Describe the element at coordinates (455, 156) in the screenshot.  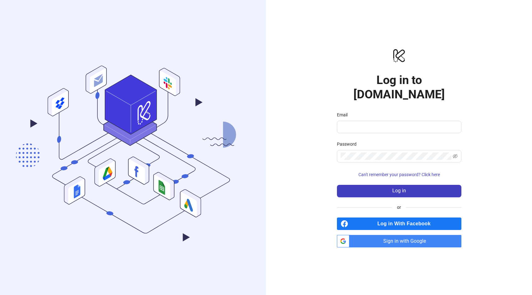
I see `span: eye-invisible` at that location.